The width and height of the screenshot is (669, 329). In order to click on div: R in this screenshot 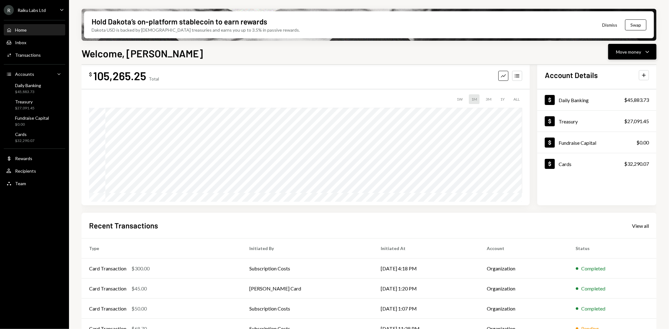, I will do `click(9, 10)`.